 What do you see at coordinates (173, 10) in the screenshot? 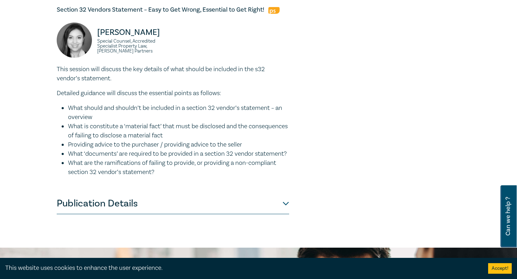
I see `h5: Section 32 Vendors Statement – Easy to Get Wrong, Essential to Get Right!` at bounding box center [173, 10].